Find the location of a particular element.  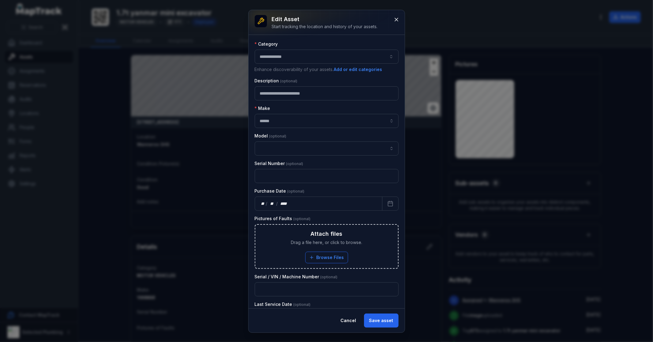

div: month, is located at coordinates (272, 204).